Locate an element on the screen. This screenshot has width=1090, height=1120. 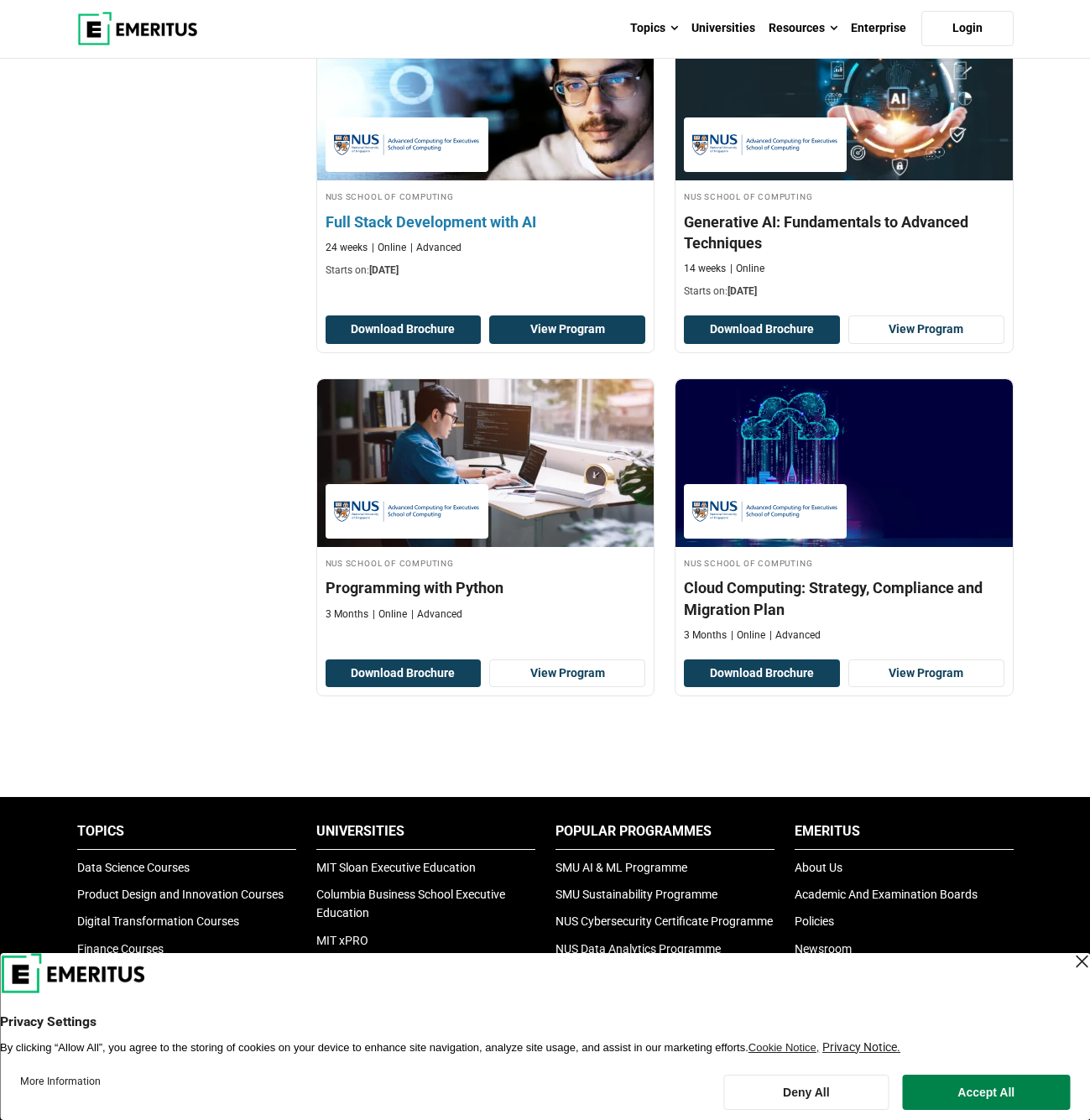
a: About Us is located at coordinates (818, 867).